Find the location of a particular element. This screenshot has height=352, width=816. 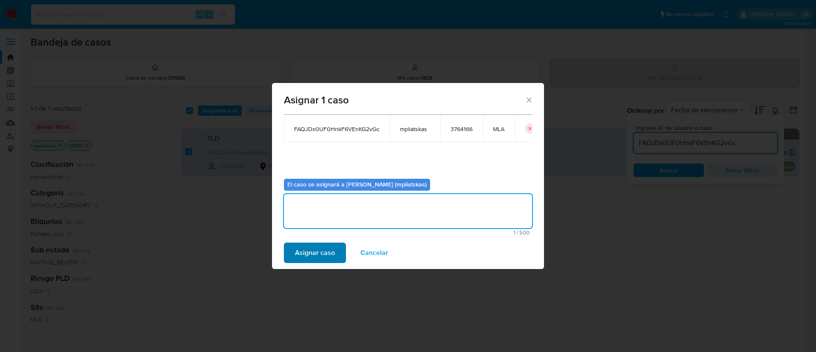

button: Cancelar is located at coordinates (374, 253).